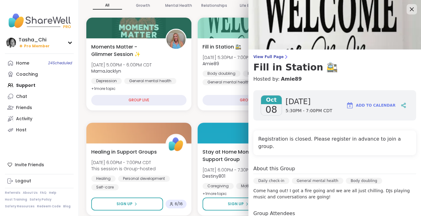 The width and height of the screenshot is (421, 216). I want to click on a: Referrals, so click(13, 192).